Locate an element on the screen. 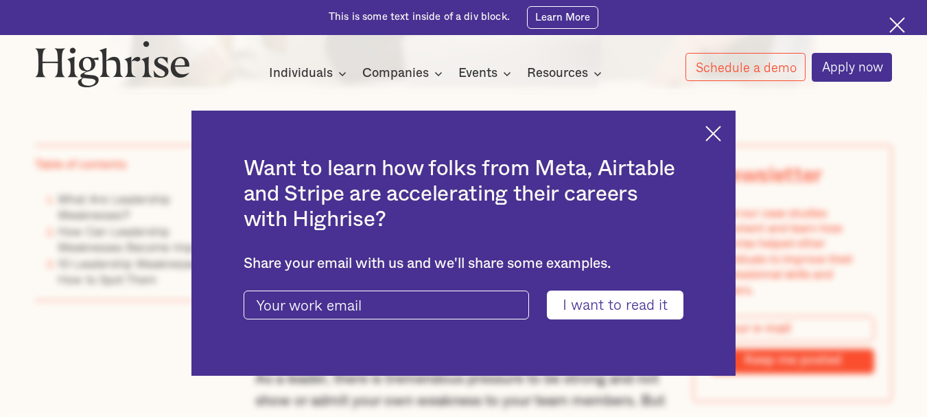 The image size is (927, 417). div: This is some text inside of a div block. is located at coordinates (419, 17).